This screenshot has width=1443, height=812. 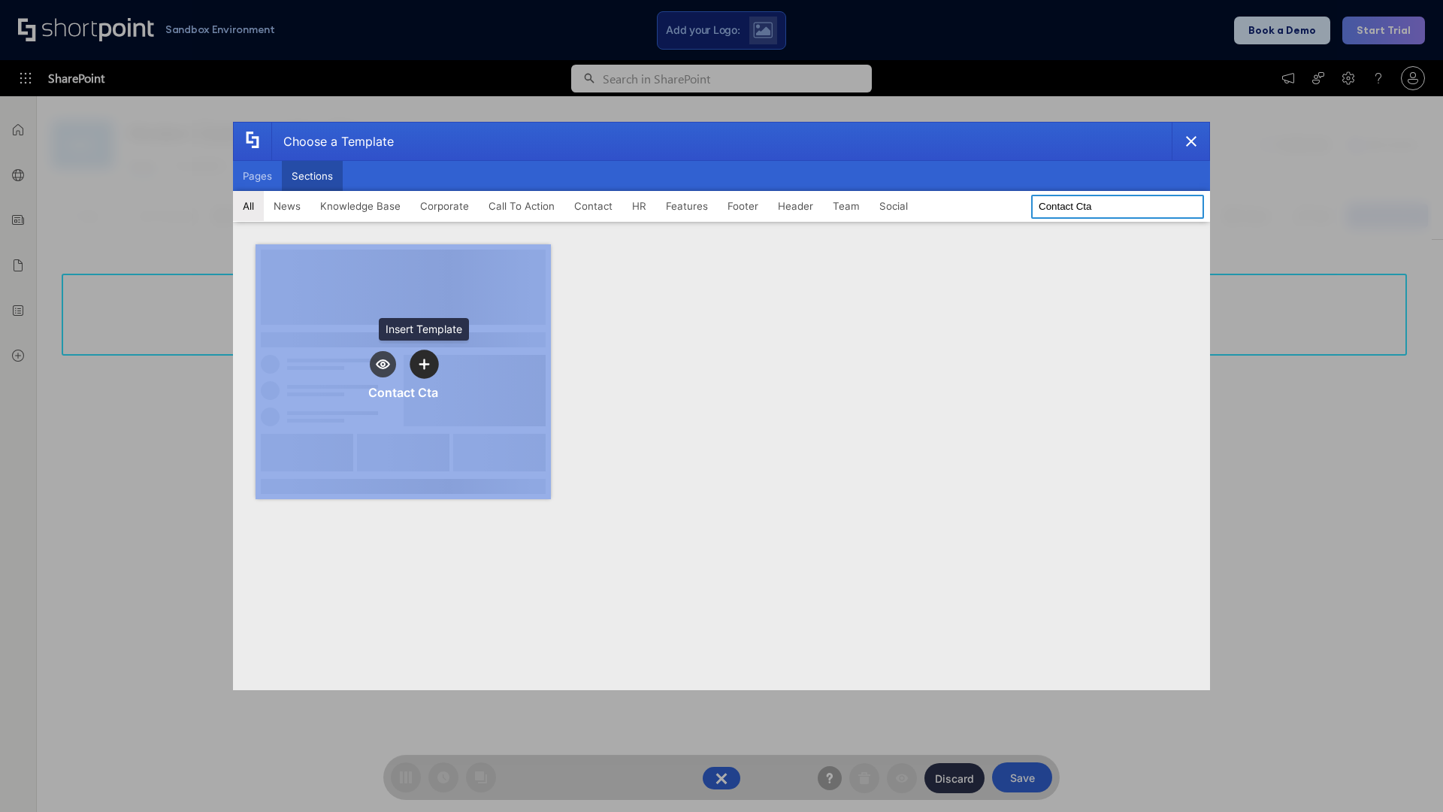 I want to click on button: Contact, so click(x=593, y=206).